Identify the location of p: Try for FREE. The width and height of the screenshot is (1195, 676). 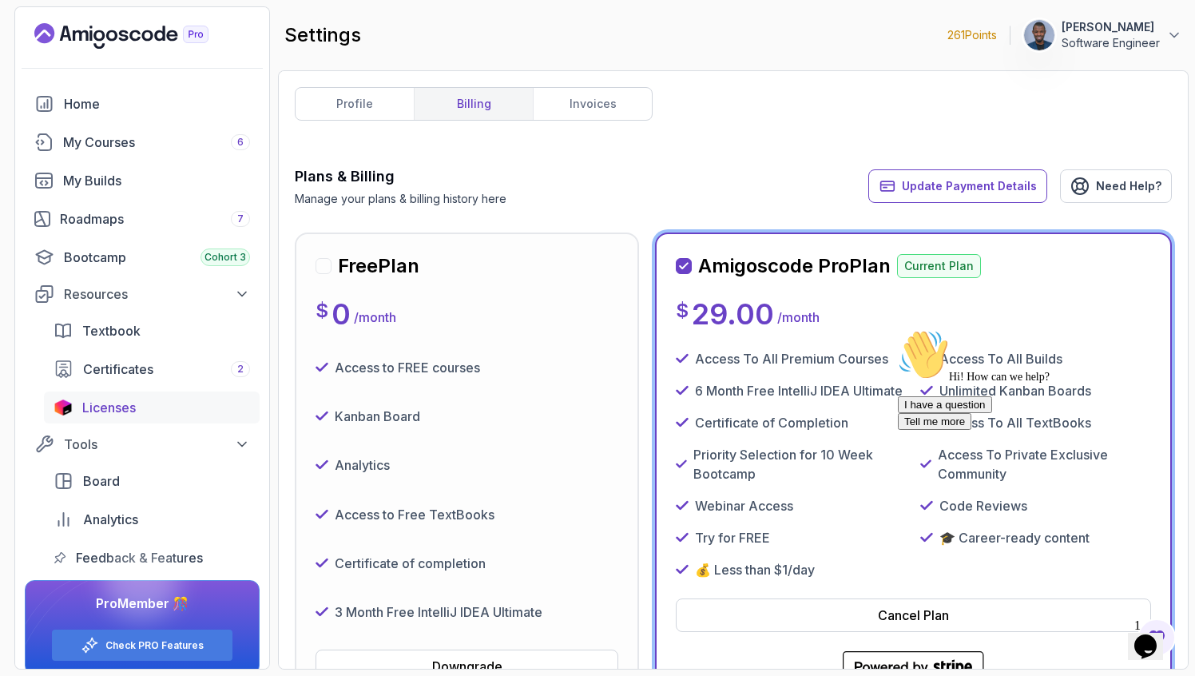
(733, 538).